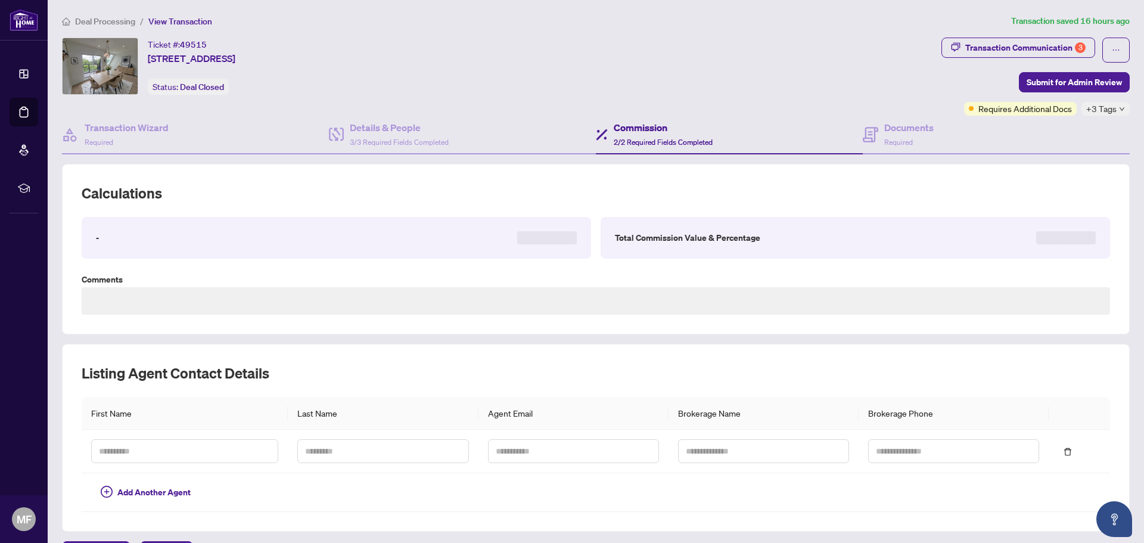 The width and height of the screenshot is (1144, 543). I want to click on th: Brokerage Name, so click(763, 413).